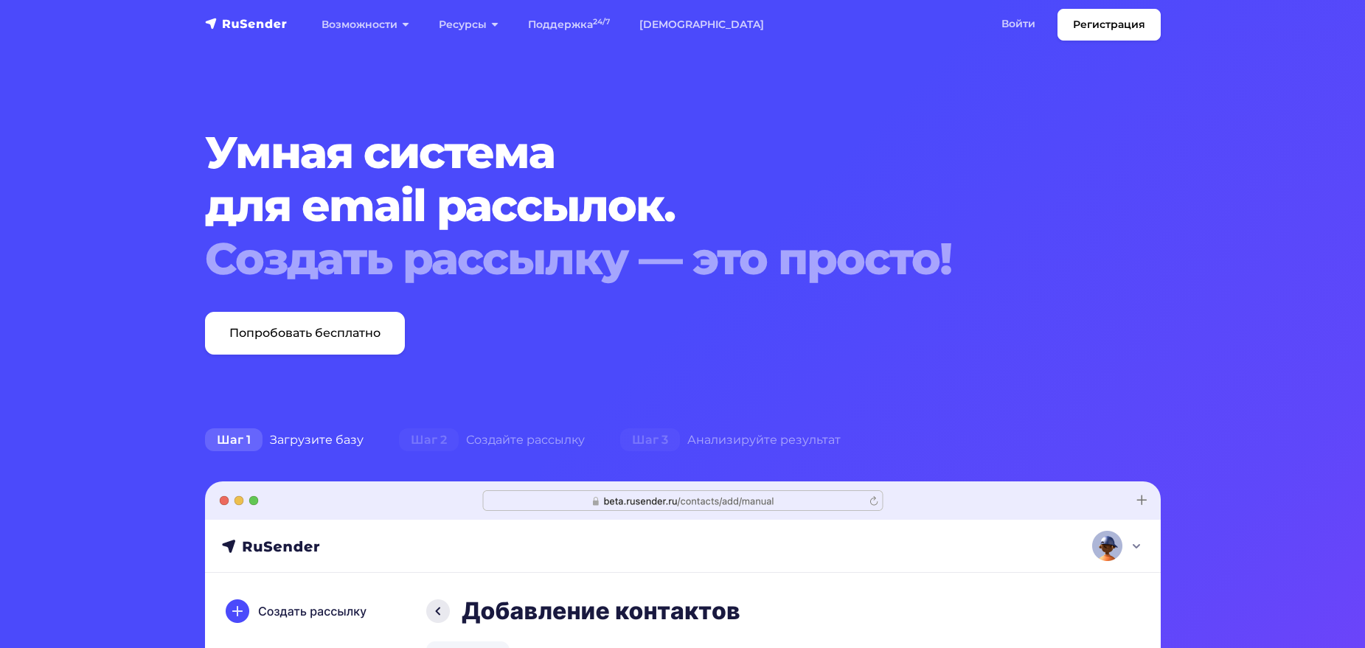 The image size is (1365, 648). Describe the element at coordinates (246, 24) in the screenshot. I see `img: RuSender` at that location.